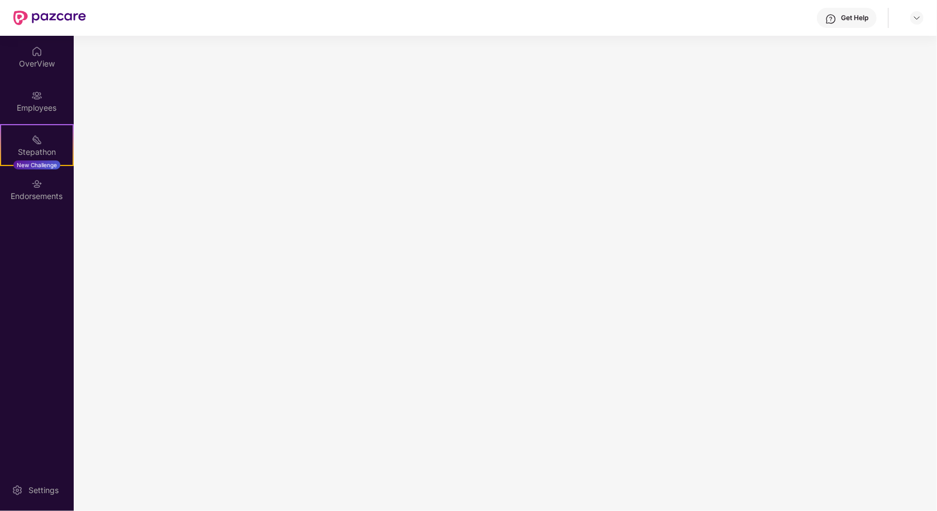  I want to click on img: svg+xml;base64,PHN2ZyBpZD0iSG9tZSIgeG1sbnM9Imh0dHA6Ly93d3cudzMub3JnLzIwMDAvc3ZnIiB3aWR0aD0iMjAiIG..., so click(37, 51).